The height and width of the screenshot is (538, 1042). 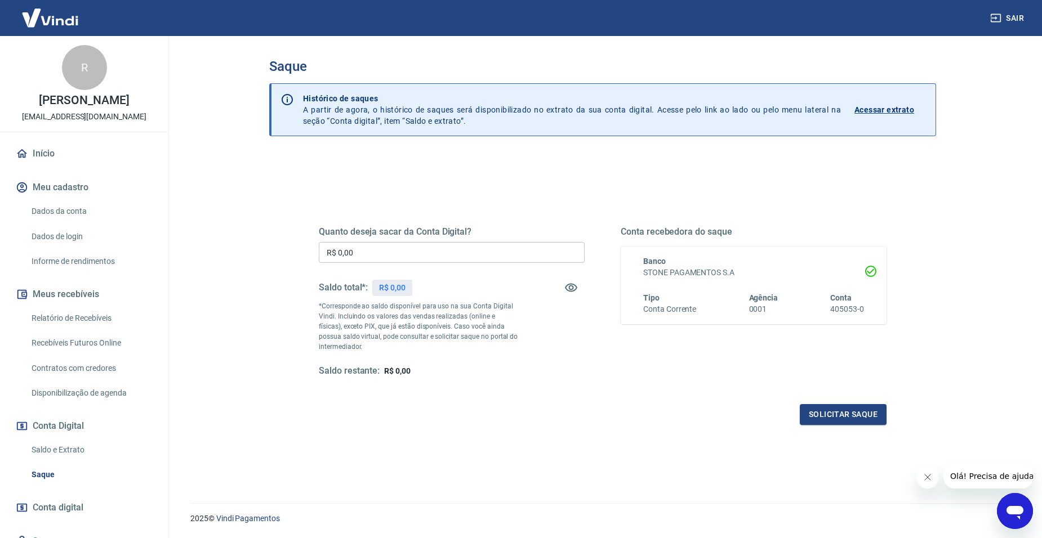 I want to click on a: Informe de rendimentos, so click(x=91, y=261).